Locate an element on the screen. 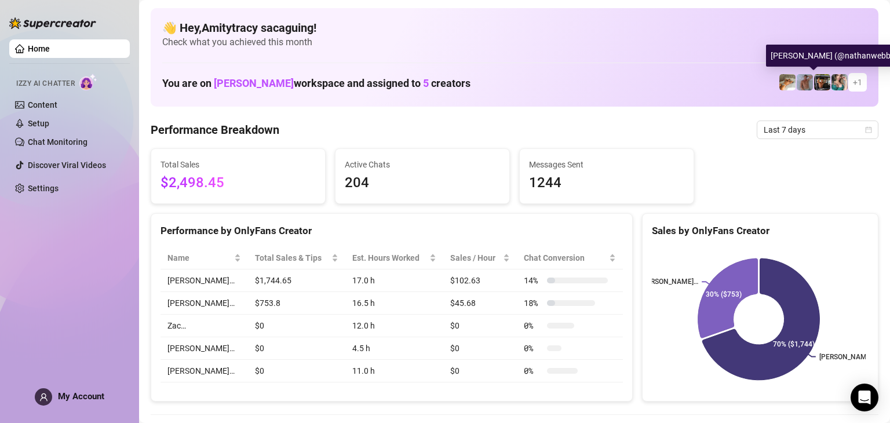 This screenshot has height=423, width=890. td: $753.8 is located at coordinates (297, 303).